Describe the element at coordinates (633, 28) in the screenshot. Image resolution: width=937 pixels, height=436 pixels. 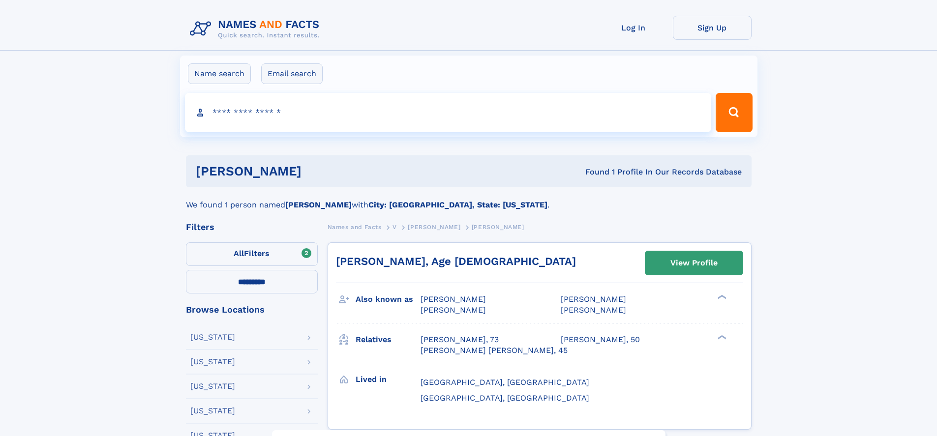
I see `a: Log In` at that location.